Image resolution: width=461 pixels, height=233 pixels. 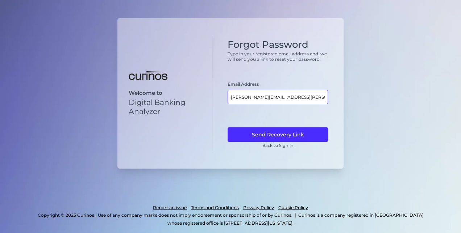 What do you see at coordinates (278, 57) in the screenshot?
I see `p: Type in your registered email address and we will send you a link to reset your password.` at bounding box center [278, 57].